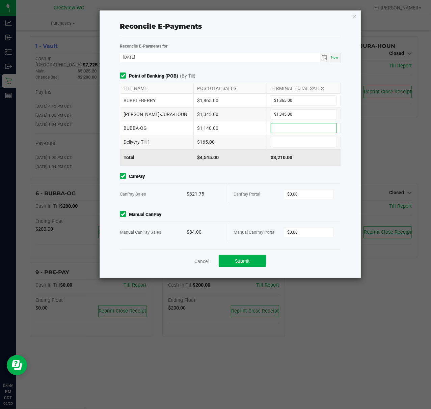 Image resolution: width=431 pixels, height=409 pixels. What do you see at coordinates (255, 232) in the screenshot?
I see `span: Manual CanPay Portal` at bounding box center [255, 232].